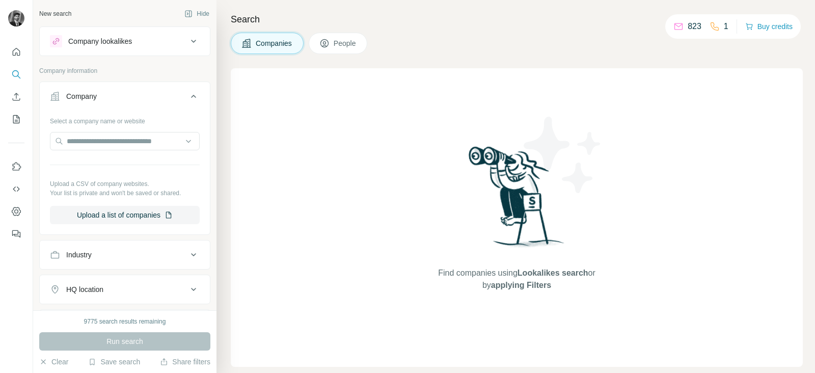 Image resolution: width=815 pixels, height=373 pixels. What do you see at coordinates (125, 71) in the screenshot?
I see `p: Company information` at bounding box center [125, 71].